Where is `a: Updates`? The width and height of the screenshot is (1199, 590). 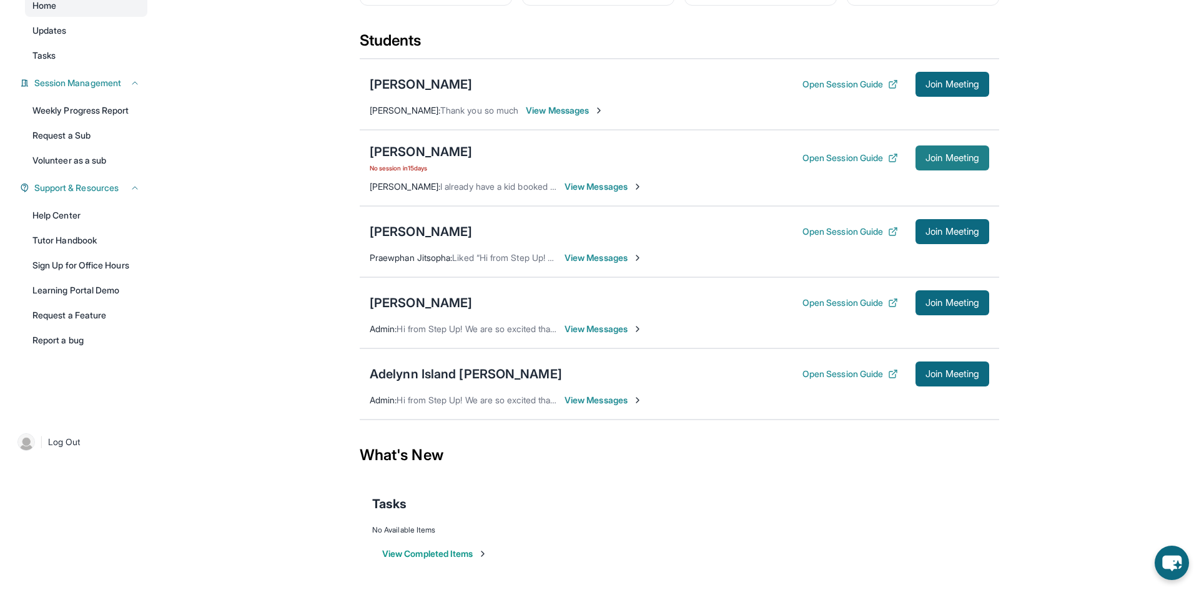 a: Updates is located at coordinates (86, 31).